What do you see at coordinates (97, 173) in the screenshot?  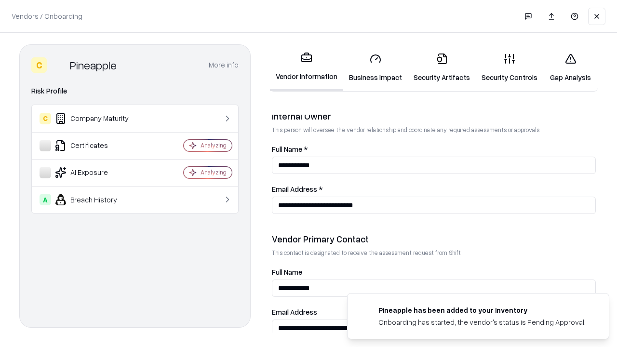 I see `div: AI Exposure` at bounding box center [97, 173].